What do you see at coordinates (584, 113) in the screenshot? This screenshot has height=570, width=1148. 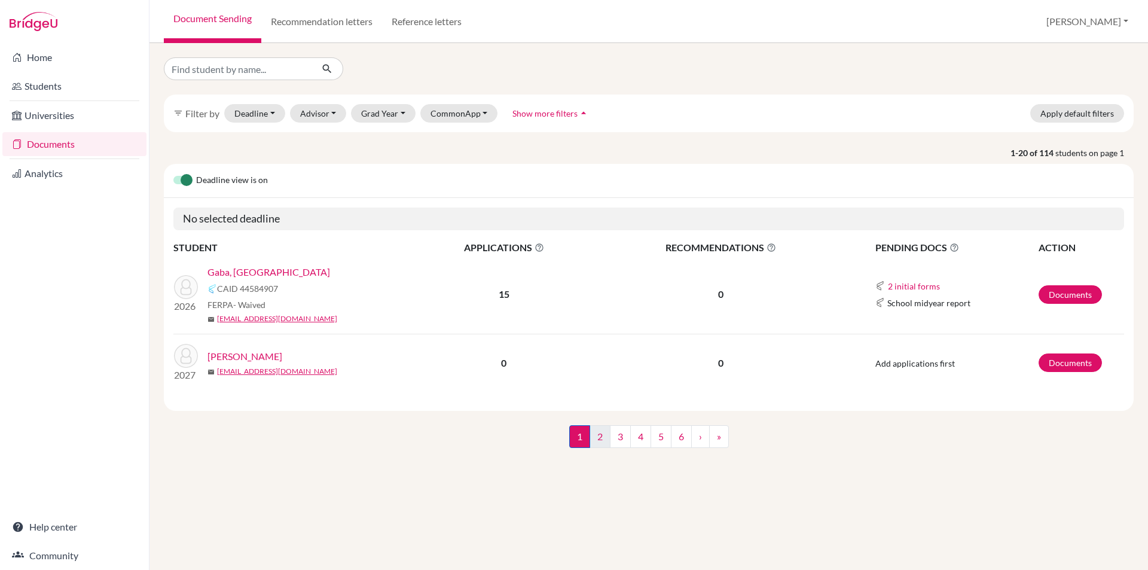 I see `i: arrow_drop_up` at bounding box center [584, 113].